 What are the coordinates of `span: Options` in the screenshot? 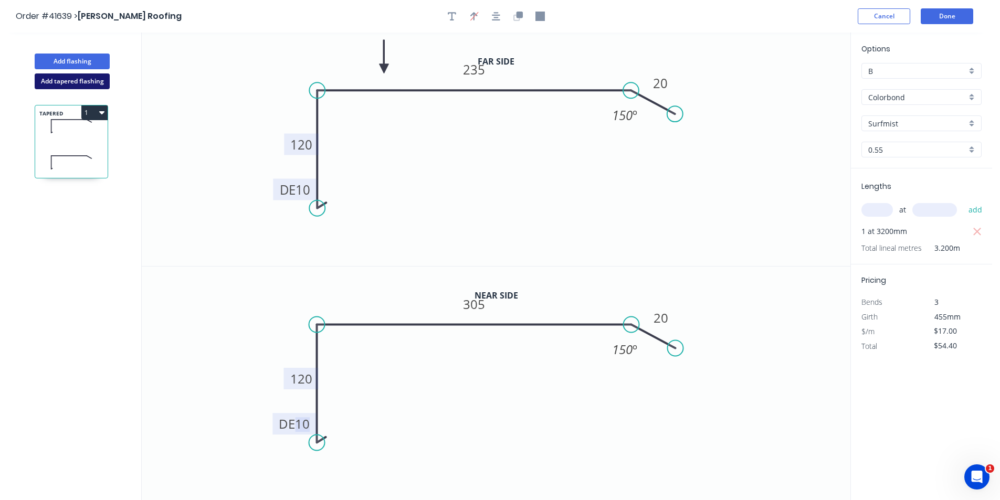 It's located at (875, 49).